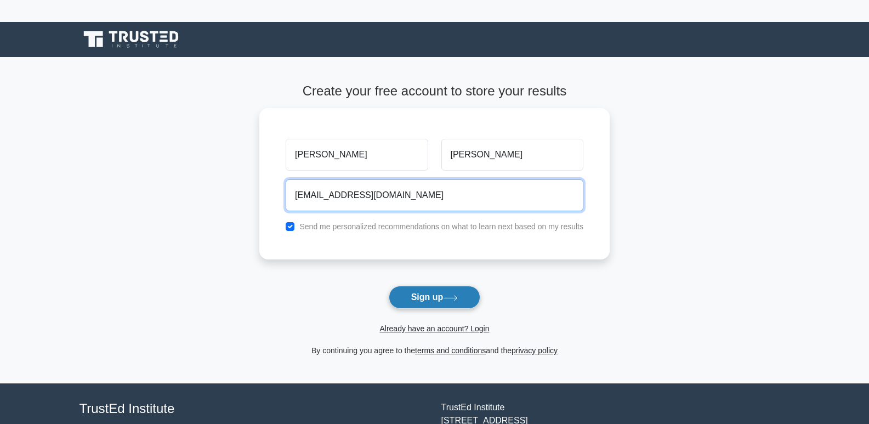 This screenshot has width=869, height=424. I want to click on h4: Create your free account to store your results, so click(434, 91).